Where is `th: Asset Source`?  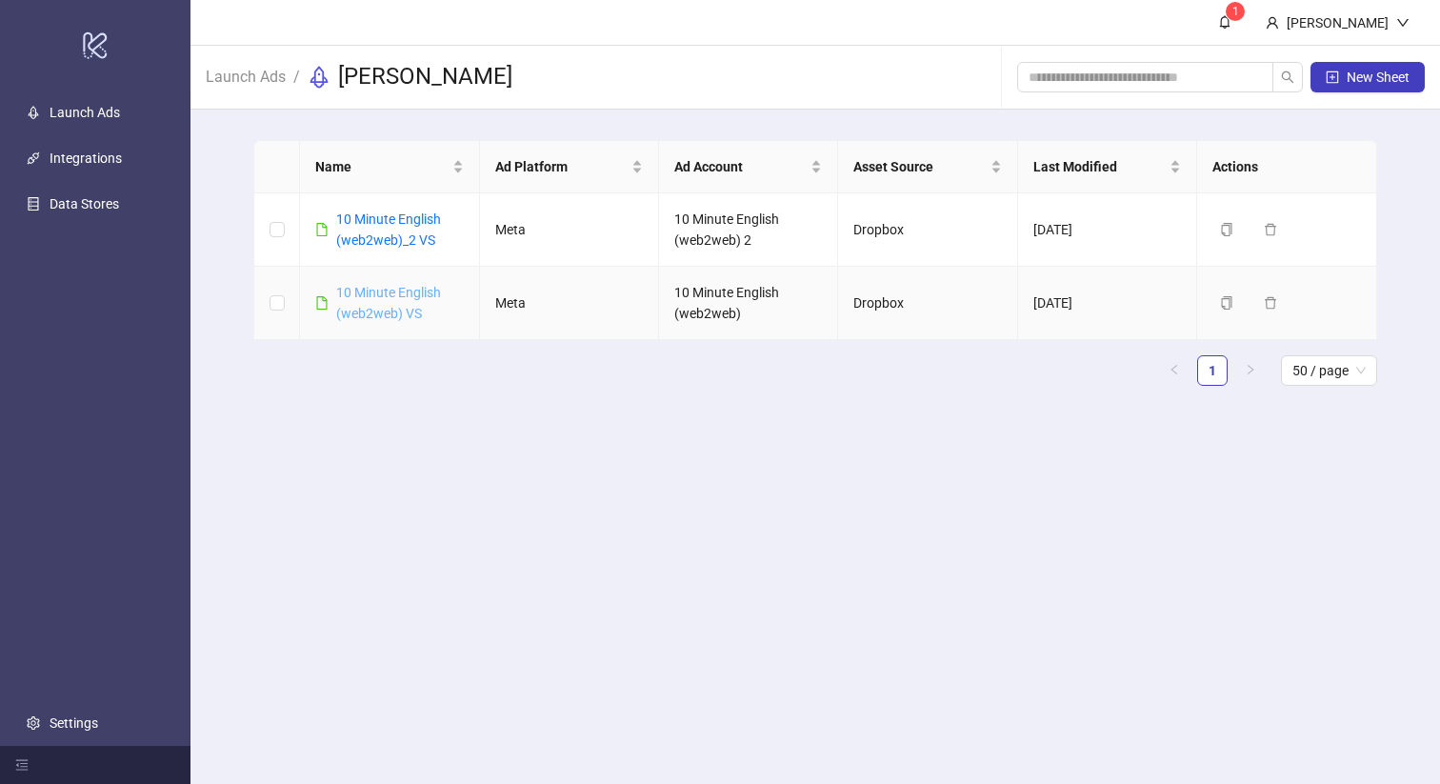 th: Asset Source is located at coordinates (928, 167).